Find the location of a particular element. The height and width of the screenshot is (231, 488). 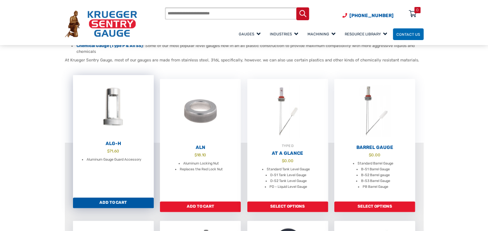

img: ALN is located at coordinates (200, 111).